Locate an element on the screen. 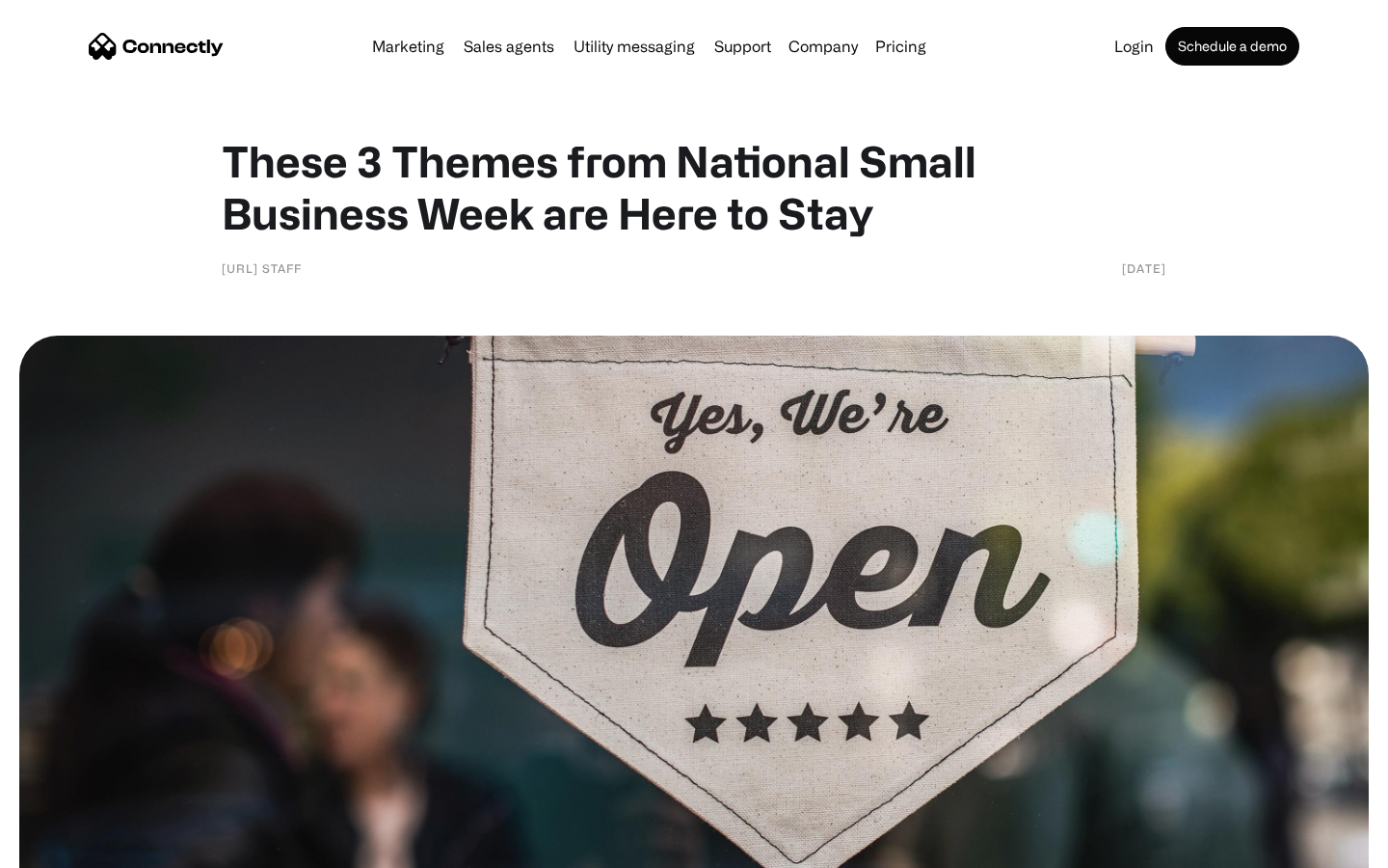  a: Support is located at coordinates (743, 46).